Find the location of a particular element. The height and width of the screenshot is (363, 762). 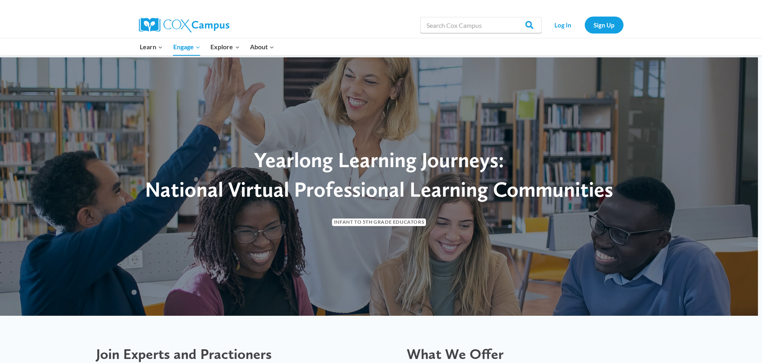

input: Search Cox Campus is located at coordinates (481, 25).